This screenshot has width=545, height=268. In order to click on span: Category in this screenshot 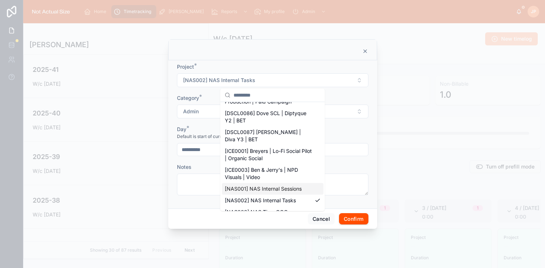, I will do `click(188, 98)`.